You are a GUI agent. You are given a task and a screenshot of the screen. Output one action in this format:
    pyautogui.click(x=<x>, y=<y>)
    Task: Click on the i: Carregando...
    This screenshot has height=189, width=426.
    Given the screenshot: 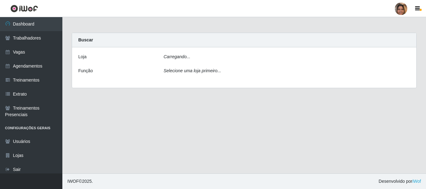 What is the action you would take?
    pyautogui.click(x=177, y=57)
    